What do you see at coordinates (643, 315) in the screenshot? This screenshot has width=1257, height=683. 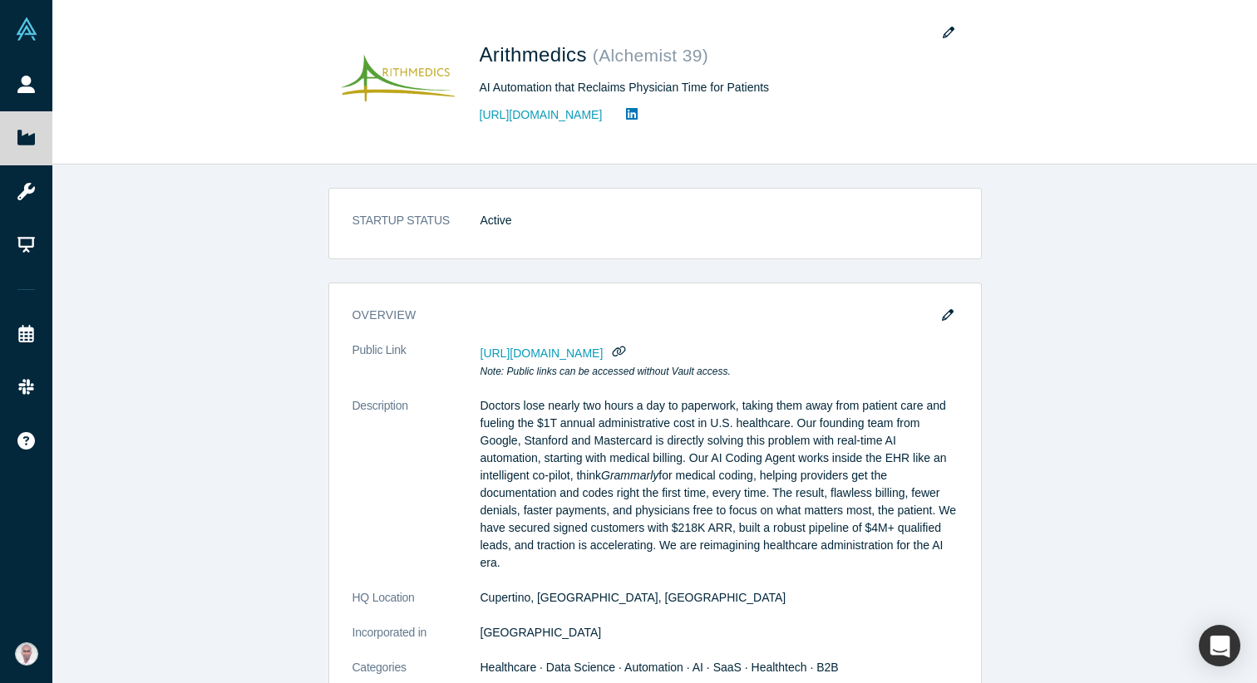 I see `h3: overview` at bounding box center [643, 315].